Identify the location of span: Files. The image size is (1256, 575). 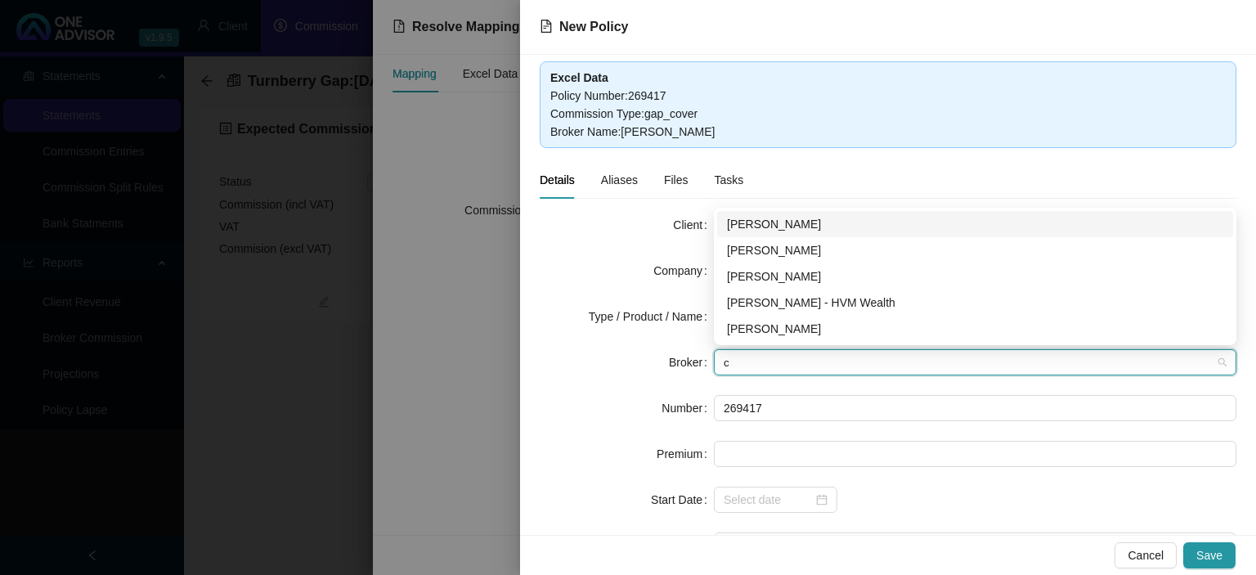
(676, 180).